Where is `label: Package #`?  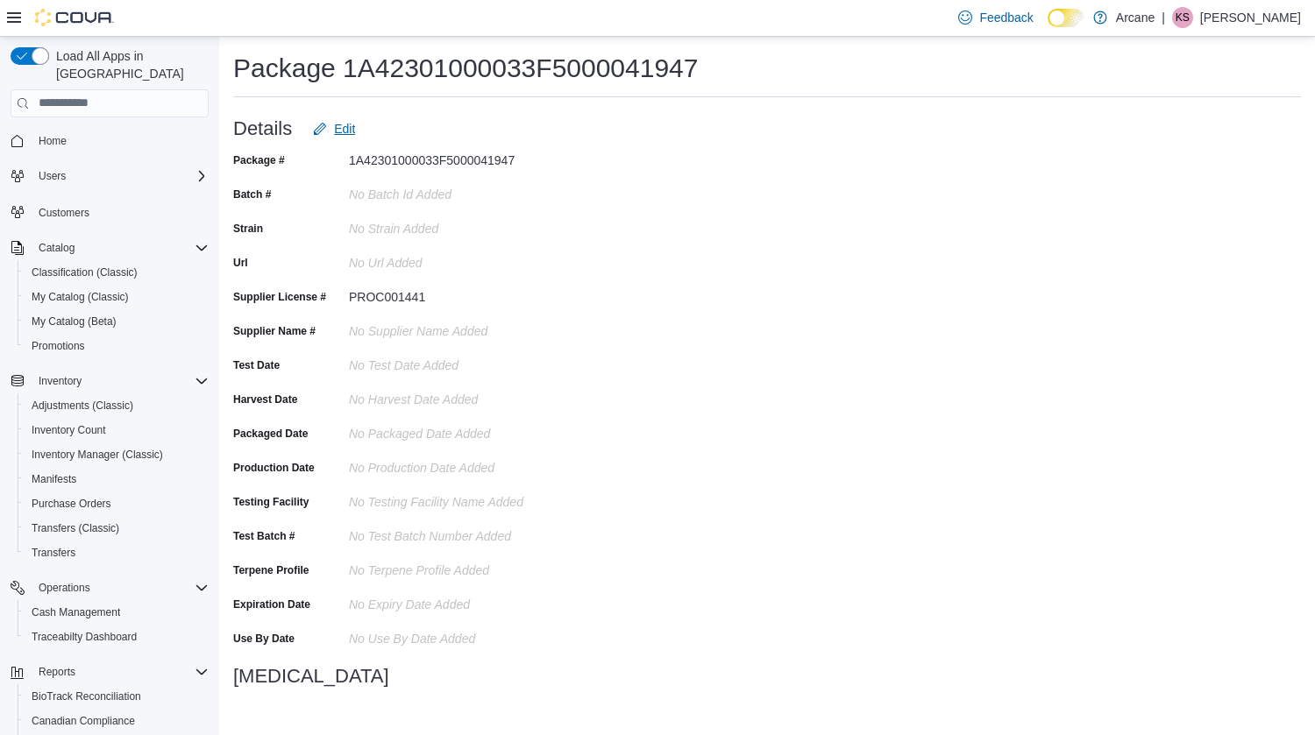
label: Package # is located at coordinates (259, 160).